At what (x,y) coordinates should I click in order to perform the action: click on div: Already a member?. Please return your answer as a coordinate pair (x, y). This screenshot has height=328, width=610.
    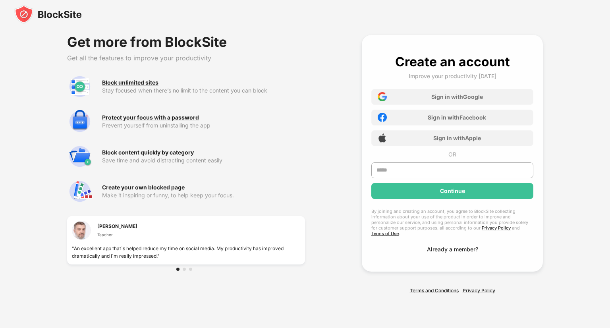
    Looking at the image, I should click on (452, 249).